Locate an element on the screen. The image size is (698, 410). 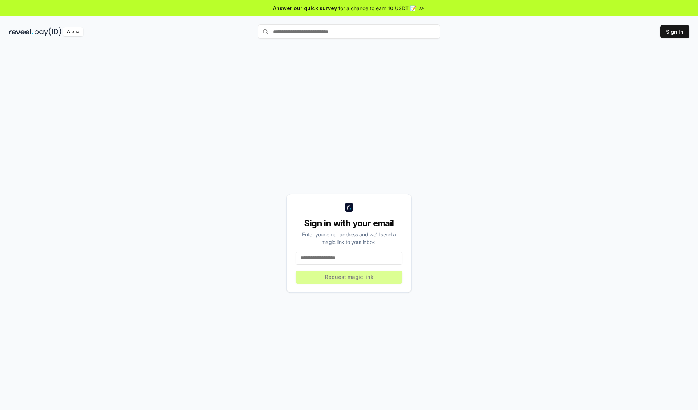
div: Sign in with your email is located at coordinates (349, 224).